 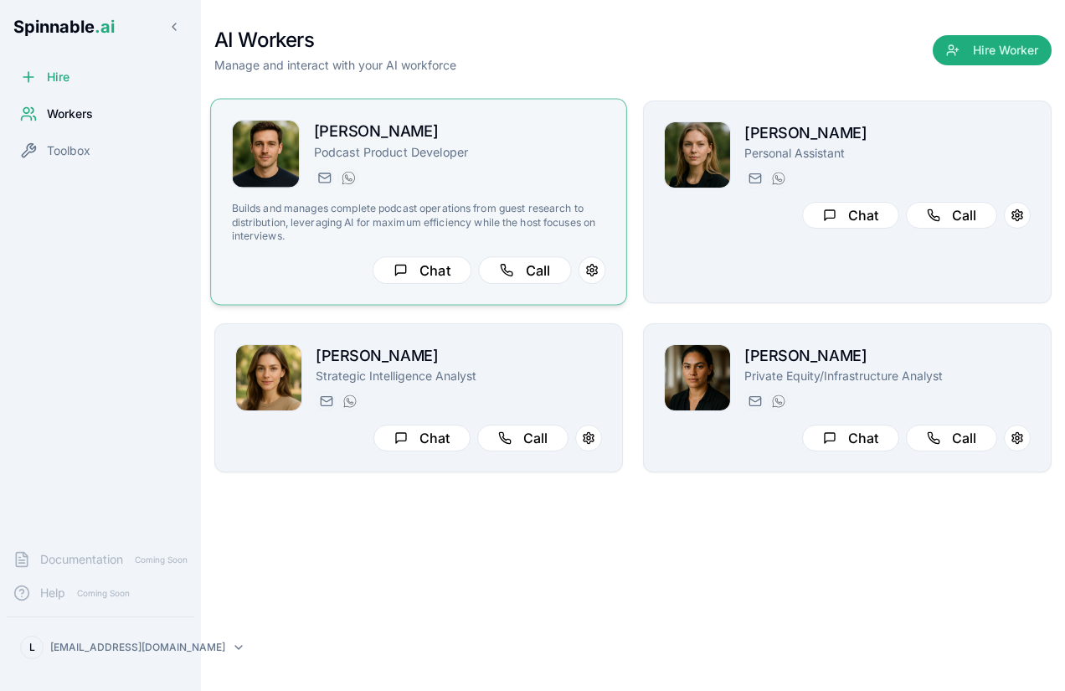 I want to click on span: Toolbox, so click(x=69, y=151).